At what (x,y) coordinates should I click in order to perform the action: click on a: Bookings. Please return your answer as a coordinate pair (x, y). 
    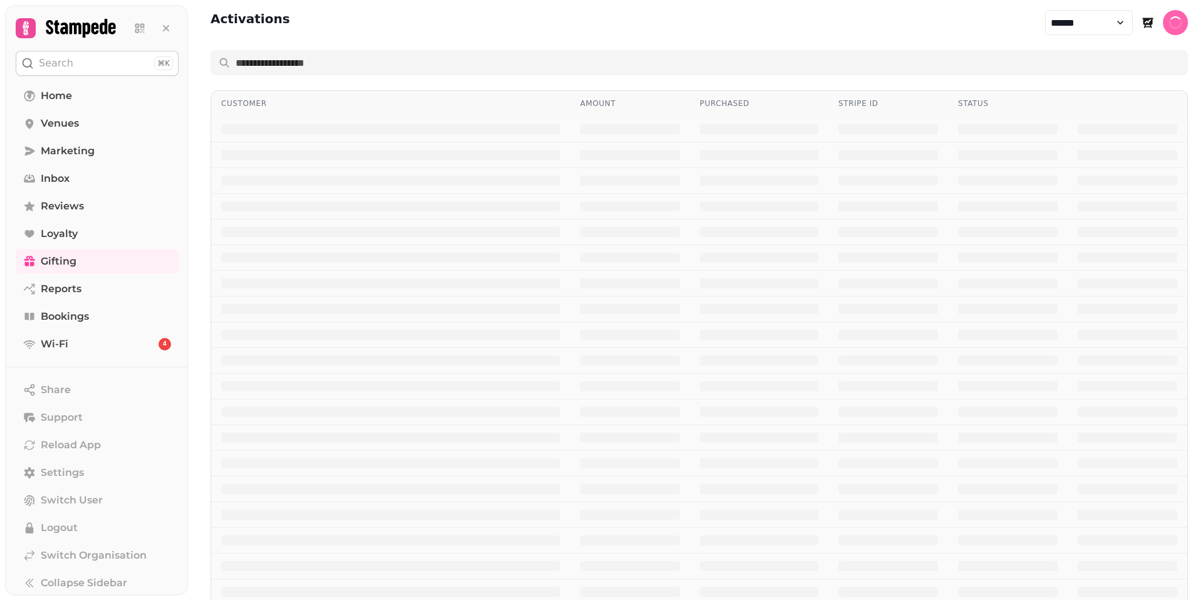
    Looking at the image, I should click on (97, 317).